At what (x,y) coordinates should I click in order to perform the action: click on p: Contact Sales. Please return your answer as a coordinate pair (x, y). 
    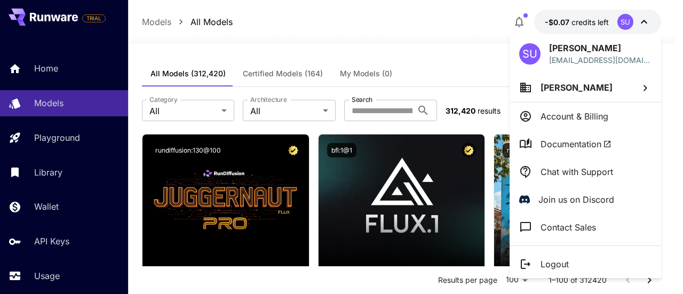
    Looking at the image, I should click on (569, 227).